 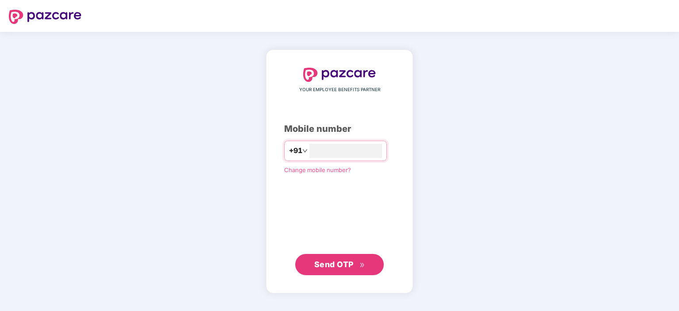 What do you see at coordinates (334, 264) in the screenshot?
I see `span: Send OTP` at bounding box center [334, 264].